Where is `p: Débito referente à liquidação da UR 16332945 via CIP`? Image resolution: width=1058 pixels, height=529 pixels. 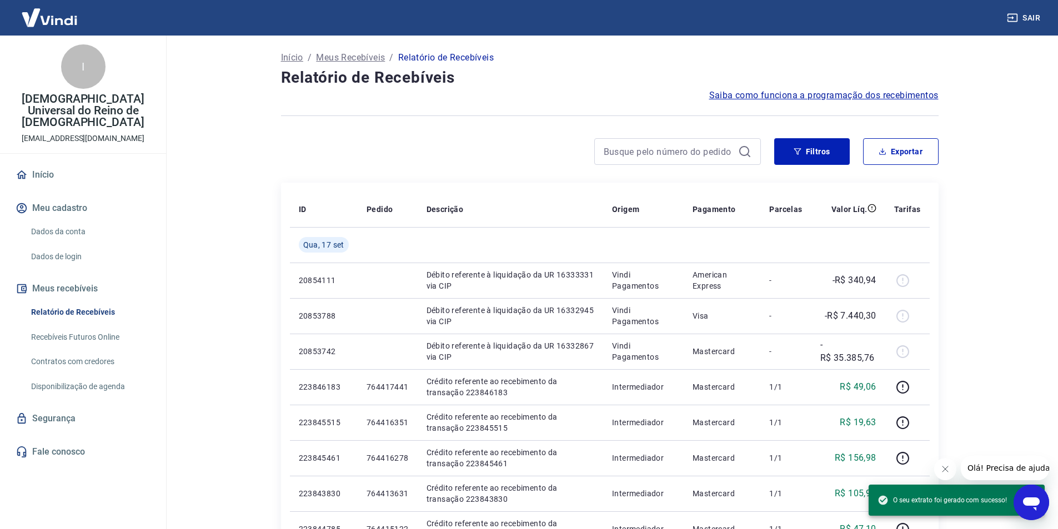 p: Débito referente à liquidação da UR 16332945 via CIP is located at coordinates (510, 316).